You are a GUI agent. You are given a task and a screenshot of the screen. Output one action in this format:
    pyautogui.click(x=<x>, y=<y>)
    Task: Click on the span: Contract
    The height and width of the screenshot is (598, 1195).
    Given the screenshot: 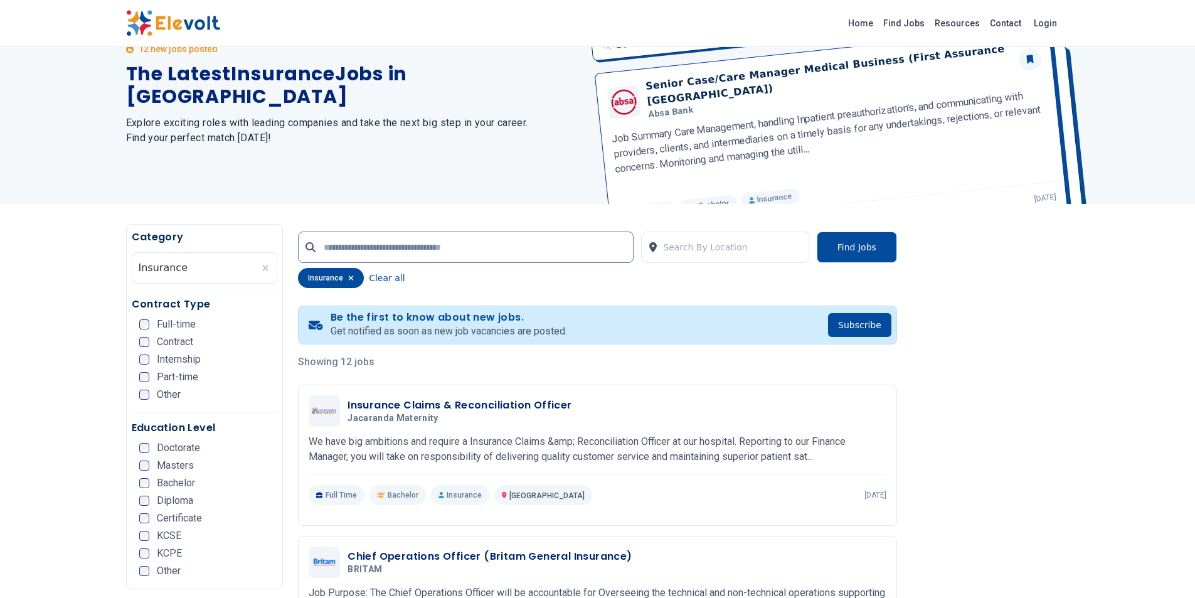 What is the action you would take?
    pyautogui.click(x=175, y=342)
    